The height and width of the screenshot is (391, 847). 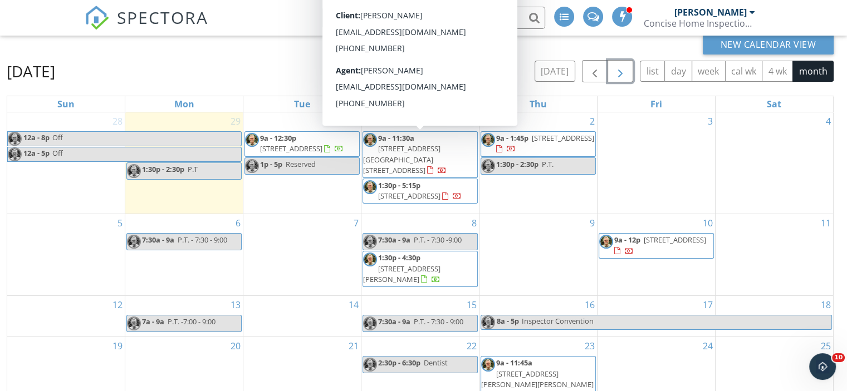 I want to click on a: Go to October 25, 2025, so click(x=826, y=346).